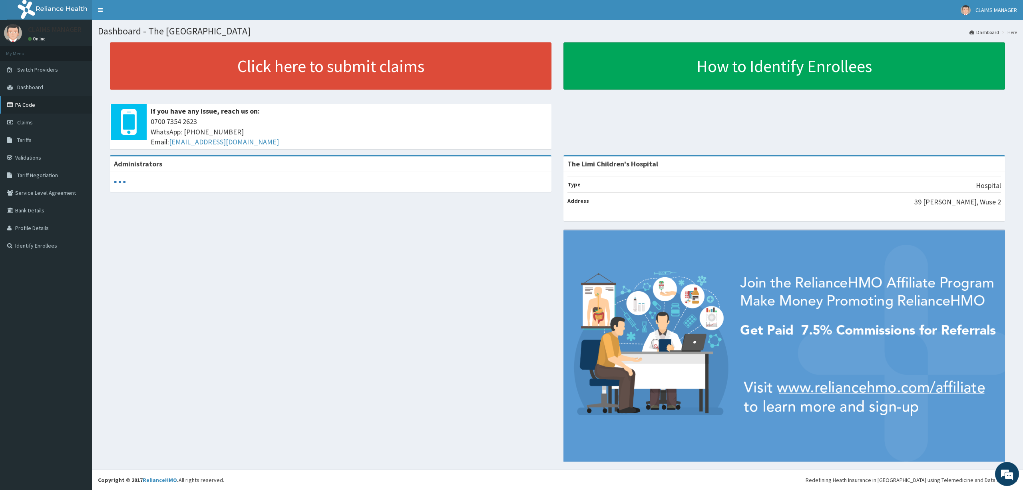  Describe the element at coordinates (984, 32) in the screenshot. I see `a: Dashboard` at that location.